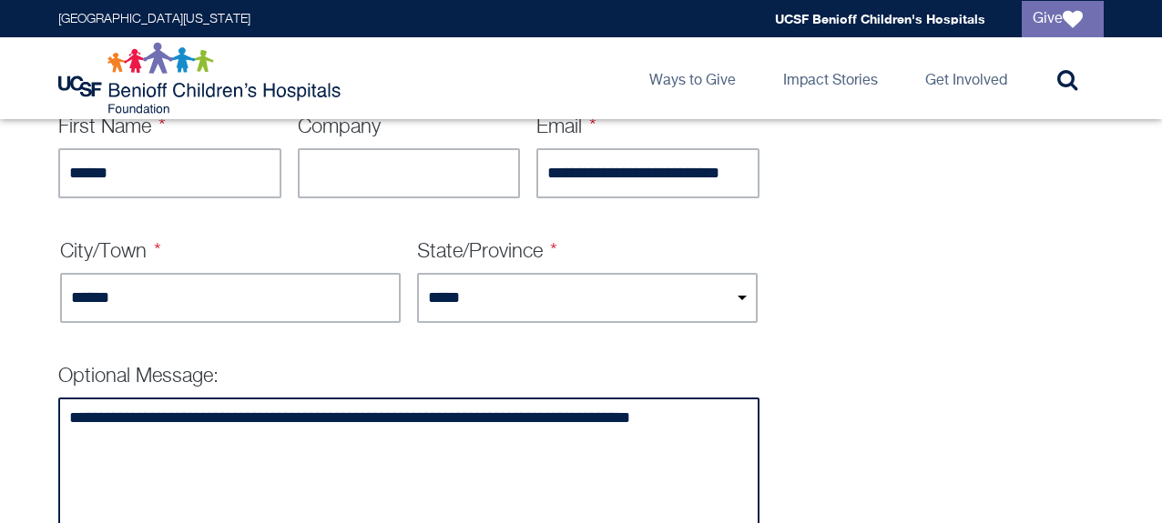 This screenshot has height=523, width=1162. I want to click on a: Get Involved, so click(966, 78).